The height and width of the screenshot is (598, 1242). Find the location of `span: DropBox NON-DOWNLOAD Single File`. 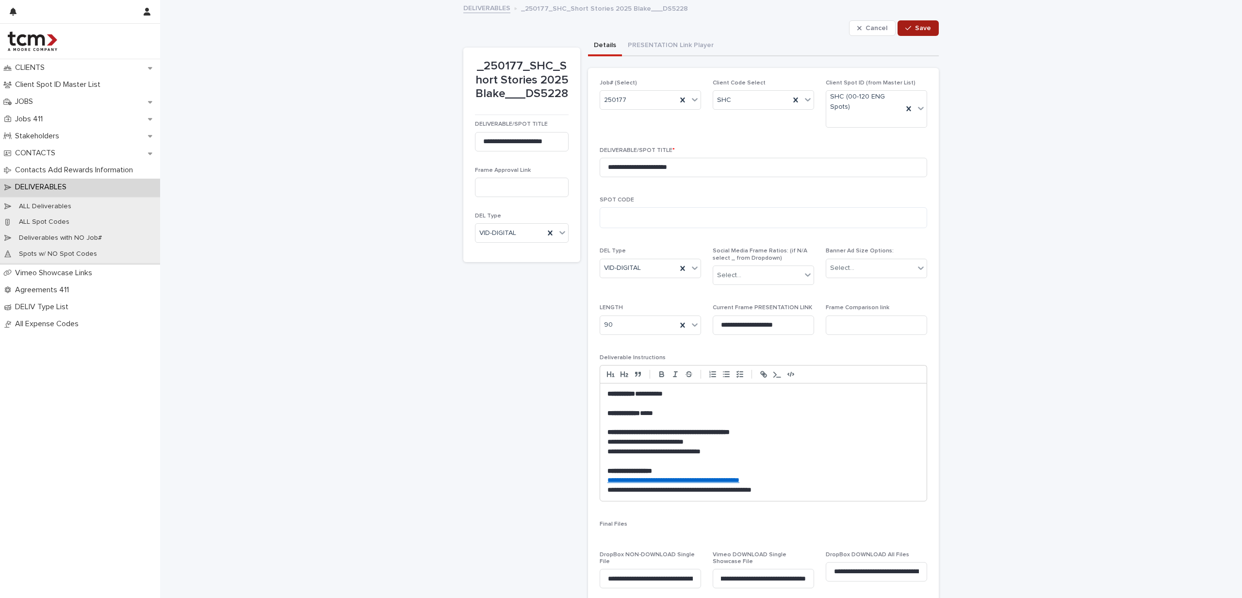

span: DropBox NON-DOWNLOAD Single File is located at coordinates (647, 558).